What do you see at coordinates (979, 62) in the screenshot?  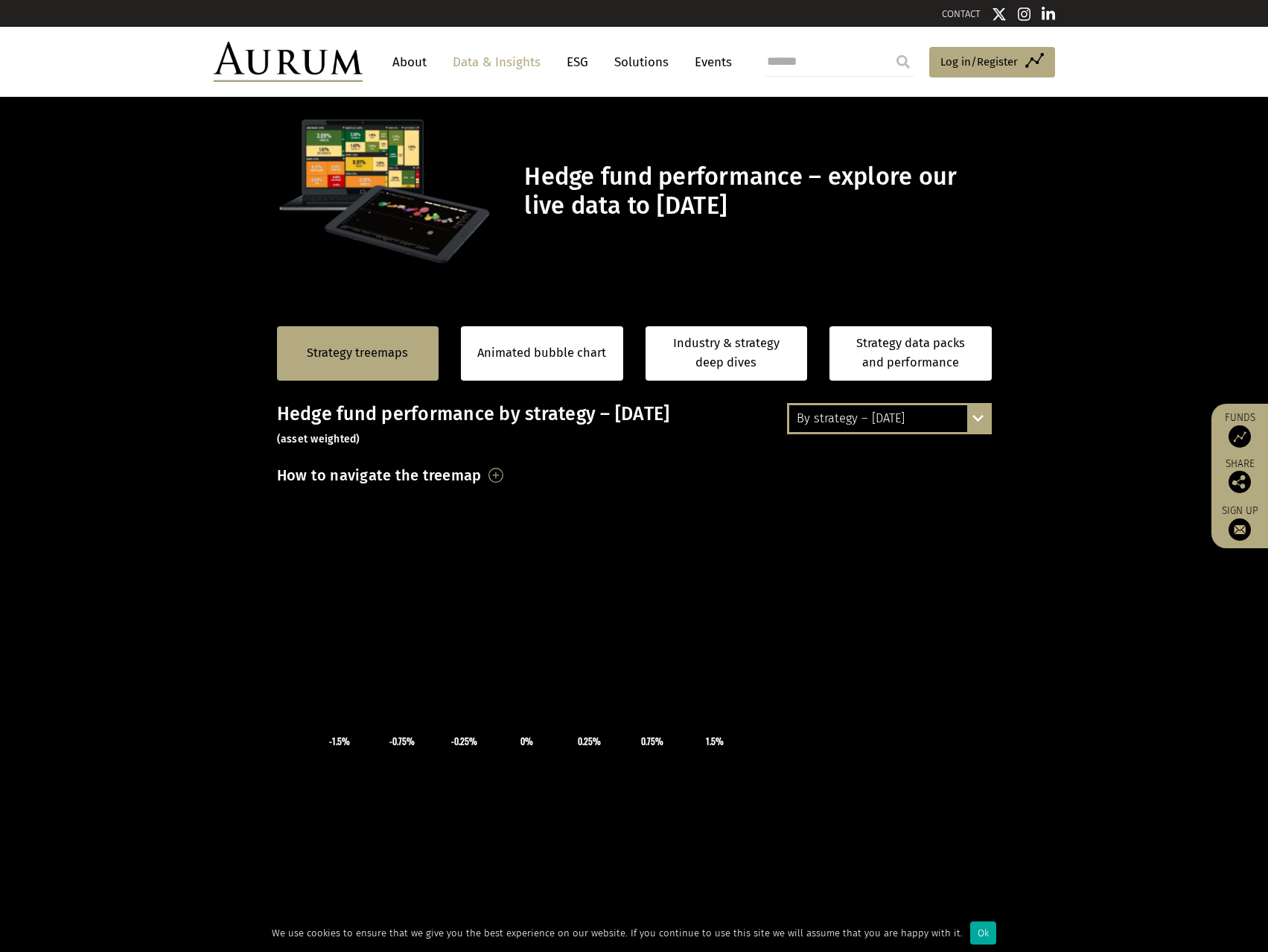 I see `span: Log in/Register` at bounding box center [979, 62].